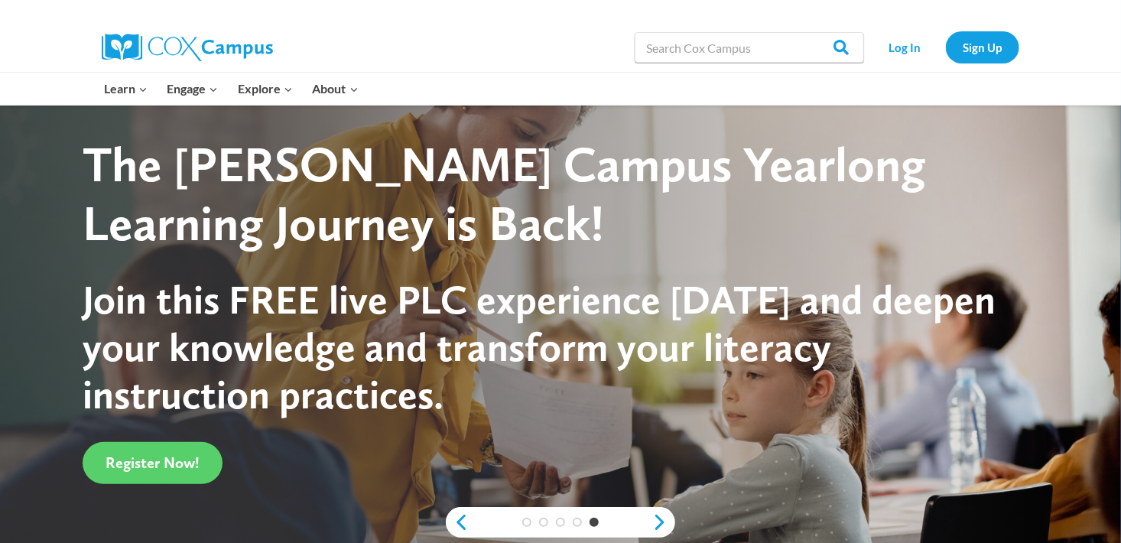 The height and width of the screenshot is (543, 1121). I want to click on a: 4, so click(577, 522).